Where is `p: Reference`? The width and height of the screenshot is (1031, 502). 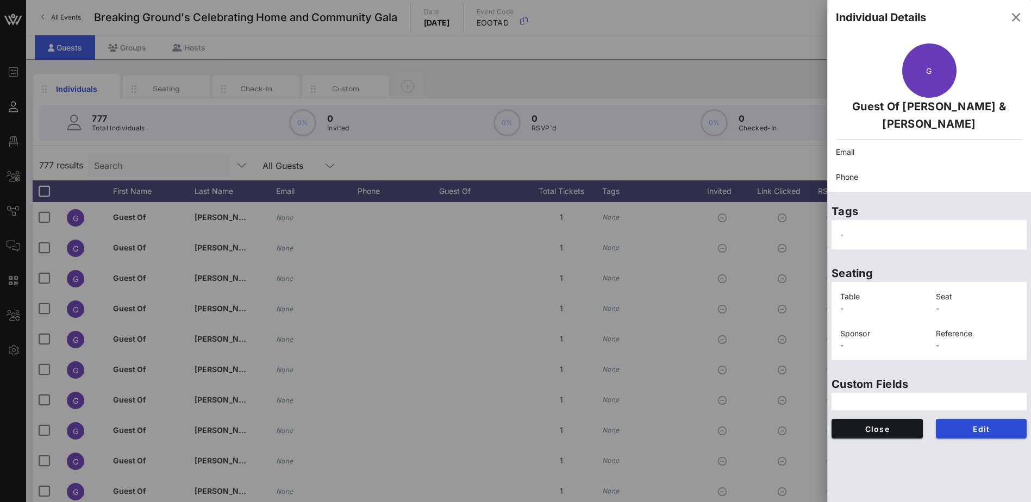
p: Reference is located at coordinates (978, 334).